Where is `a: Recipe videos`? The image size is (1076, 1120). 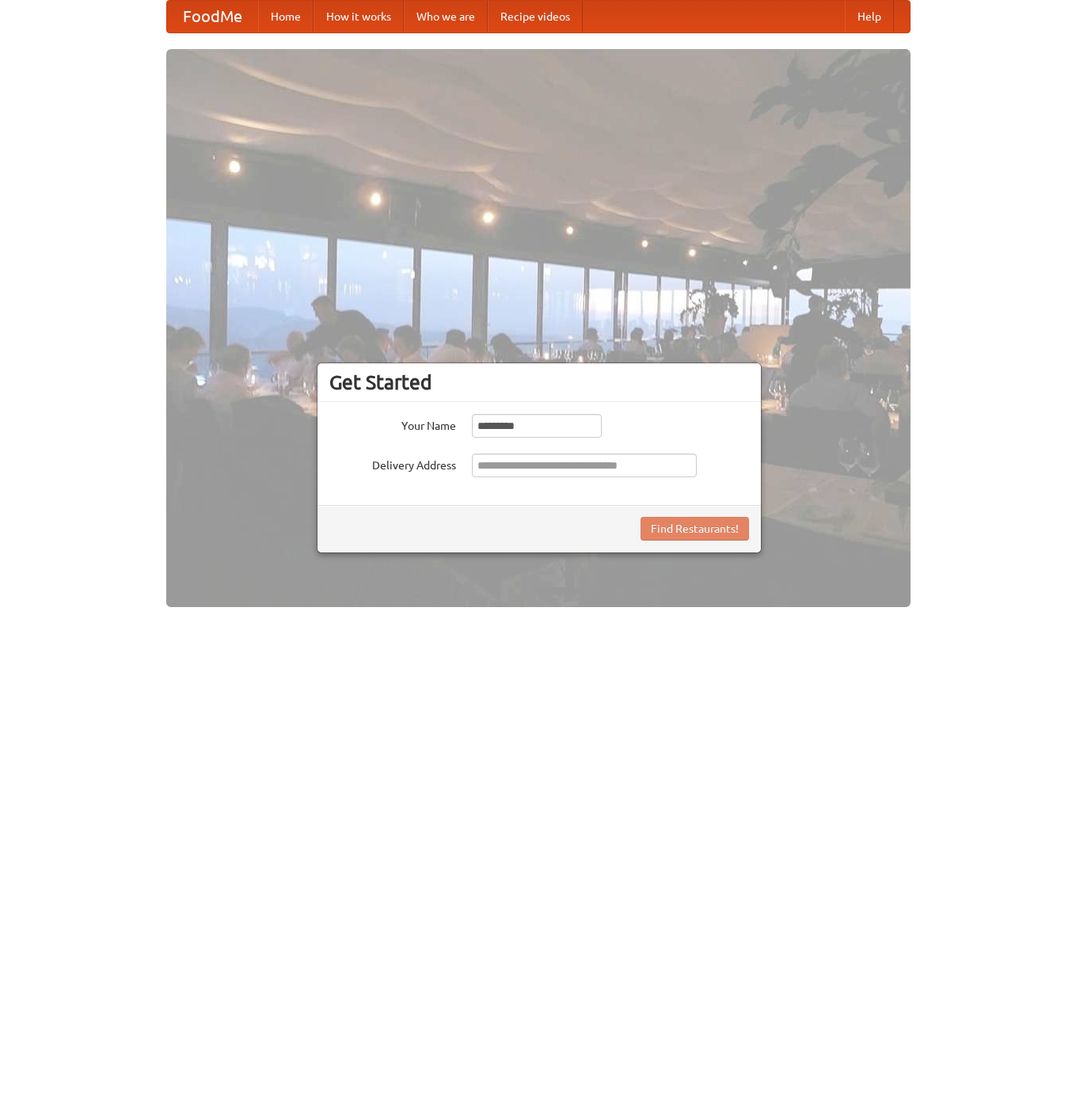
a: Recipe videos is located at coordinates (535, 16).